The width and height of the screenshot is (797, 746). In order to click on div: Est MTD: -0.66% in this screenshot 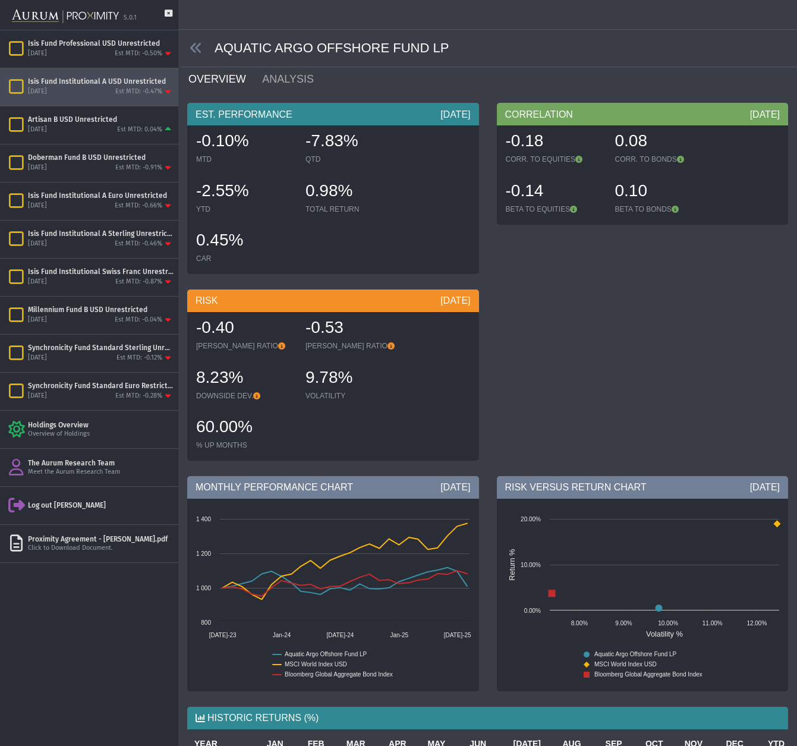, I will do `click(139, 206)`.